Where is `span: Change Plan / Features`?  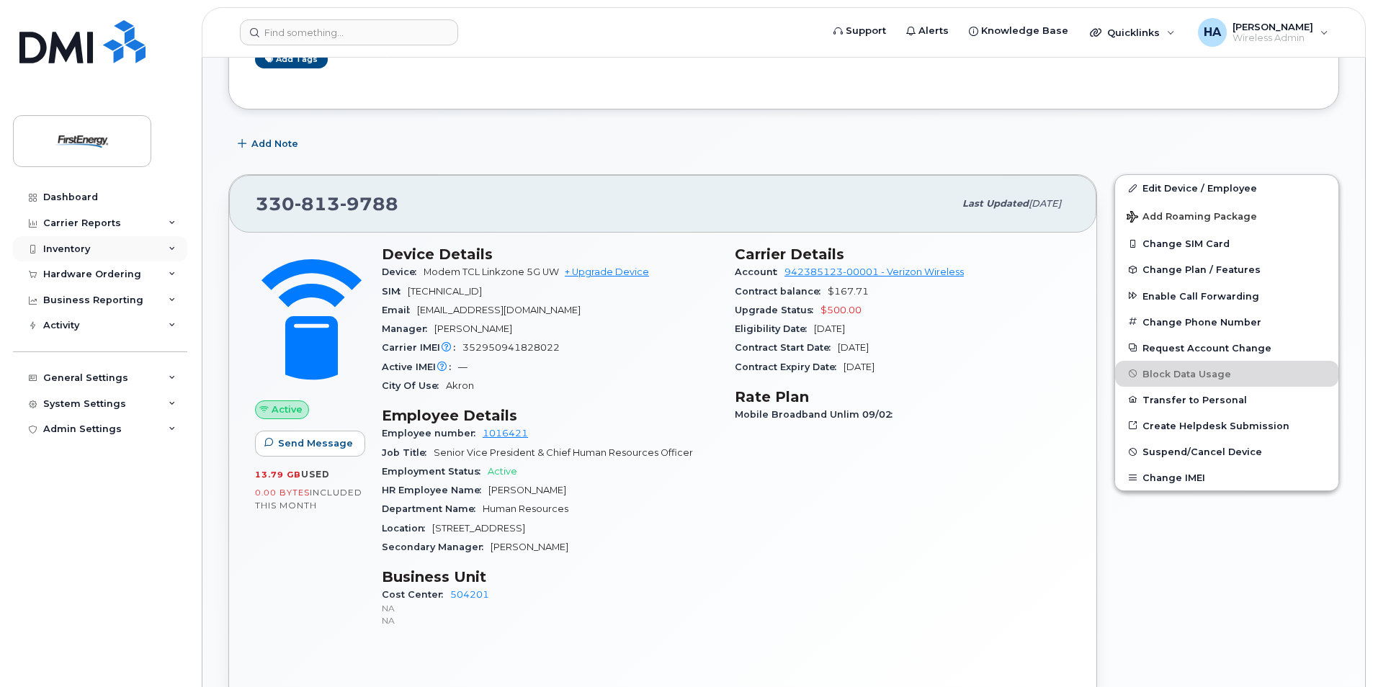 span: Change Plan / Features is located at coordinates (1201, 269).